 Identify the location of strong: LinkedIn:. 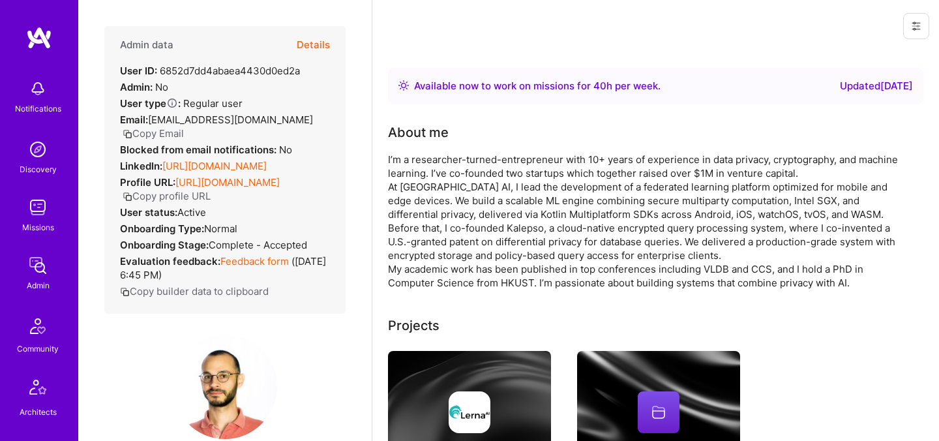
(141, 166).